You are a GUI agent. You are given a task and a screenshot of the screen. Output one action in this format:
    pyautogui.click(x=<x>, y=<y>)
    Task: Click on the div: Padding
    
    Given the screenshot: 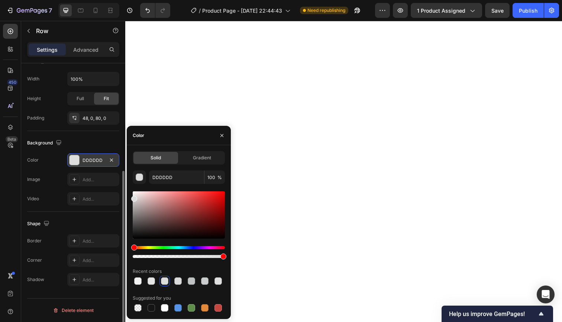 What is the action you would take?
    pyautogui.click(x=36, y=118)
    